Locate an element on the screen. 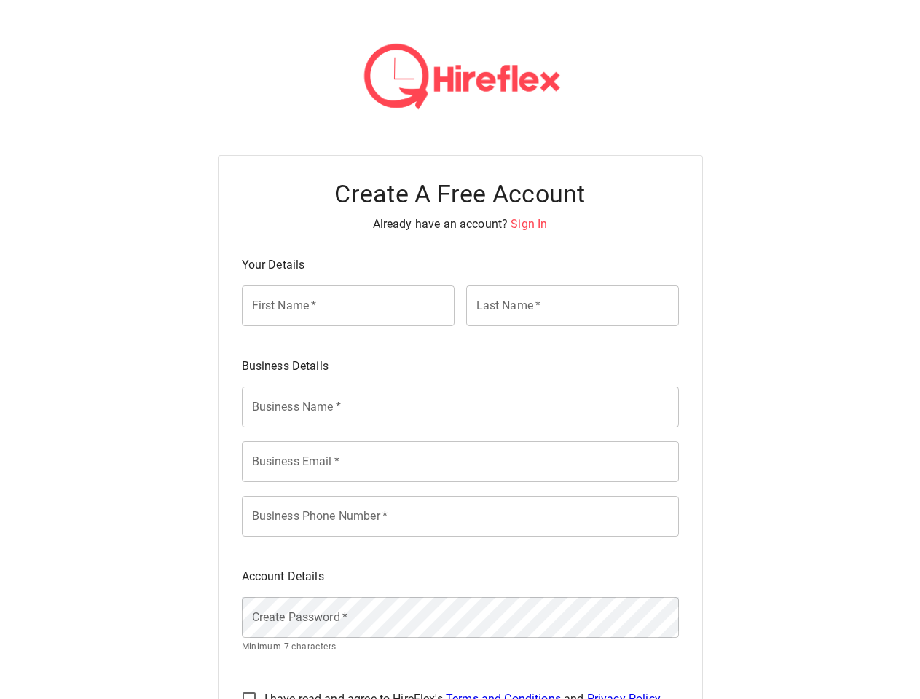 The image size is (920, 699). img: hireflex-color-logo-text-06e88fb7.png is located at coordinates (460, 77).